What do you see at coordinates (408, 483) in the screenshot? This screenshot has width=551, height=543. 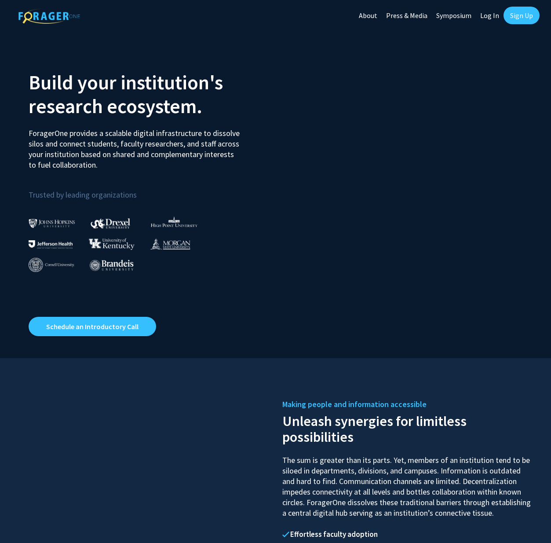 I see `p: The sum is greater than its parts. Yet, members of an institution tend to be siloed in department...` at bounding box center [408, 483].